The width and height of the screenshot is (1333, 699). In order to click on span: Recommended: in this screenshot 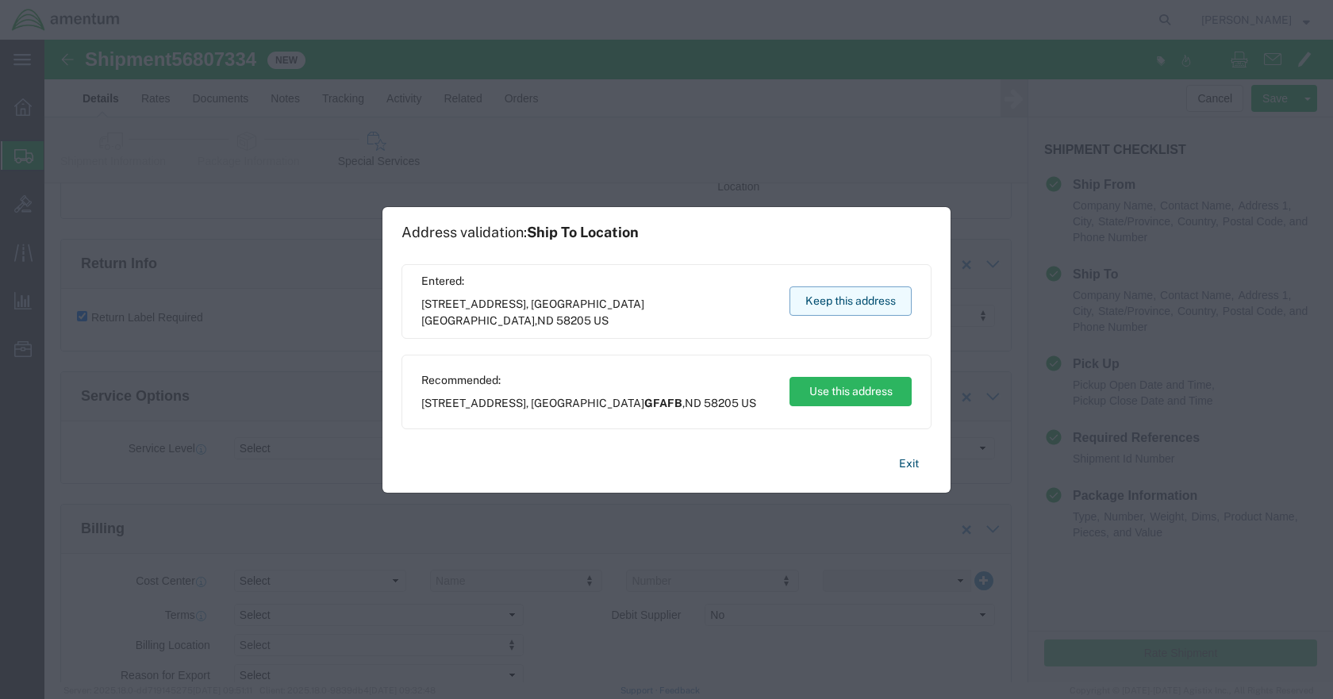, I will do `click(589, 380)`.